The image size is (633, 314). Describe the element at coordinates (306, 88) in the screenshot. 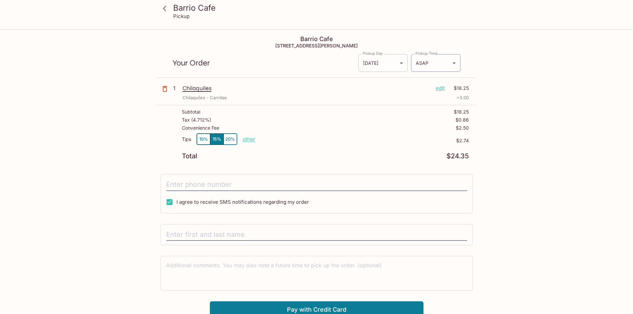

I see `p: Chilaquiles` at that location.